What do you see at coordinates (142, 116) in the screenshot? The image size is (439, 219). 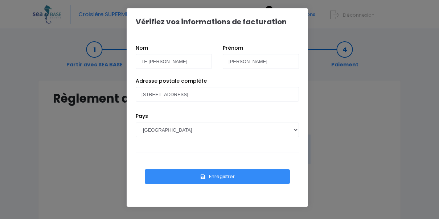 I see `label: Pays` at bounding box center [142, 116].